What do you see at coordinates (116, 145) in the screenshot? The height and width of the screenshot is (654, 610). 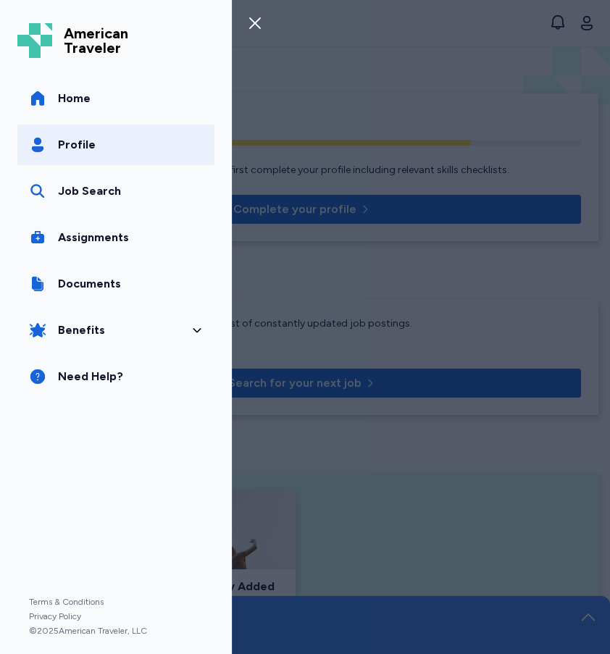 I see `a: Profile` at bounding box center [116, 145].